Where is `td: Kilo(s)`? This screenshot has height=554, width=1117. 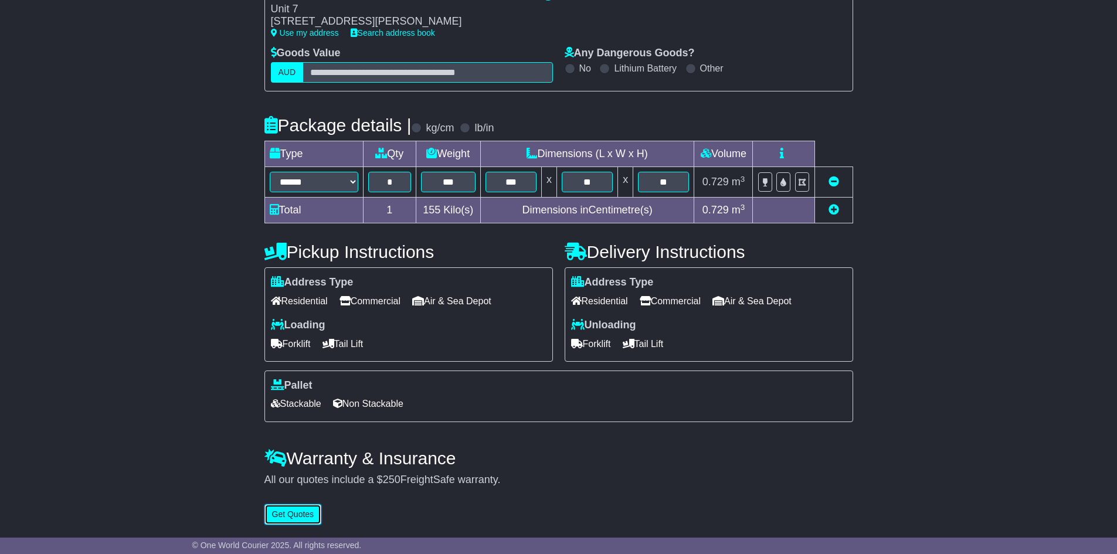
td: Kilo(s) is located at coordinates (448, 210).